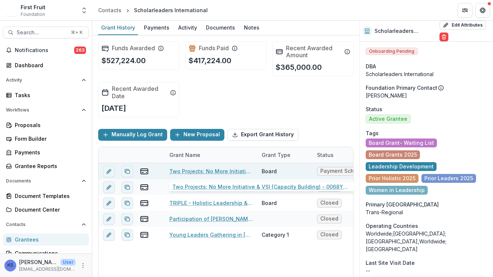  What do you see at coordinates (449, 178) in the screenshot?
I see `span: Prior Leaders 2025` at bounding box center [449, 178].